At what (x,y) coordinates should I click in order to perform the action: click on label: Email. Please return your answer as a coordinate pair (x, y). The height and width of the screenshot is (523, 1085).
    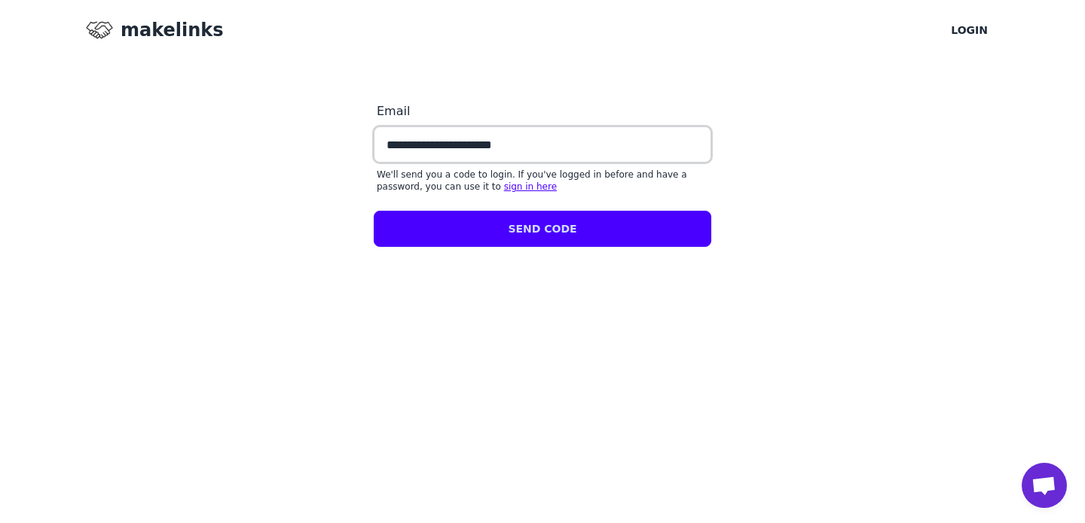
    Looking at the image, I should click on (542, 111).